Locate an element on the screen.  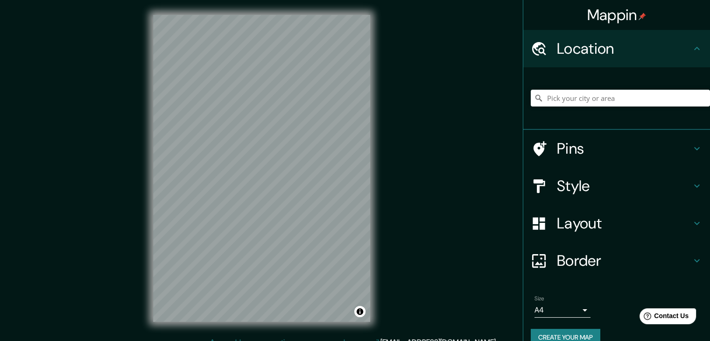
div: Pins is located at coordinates (617, 148).